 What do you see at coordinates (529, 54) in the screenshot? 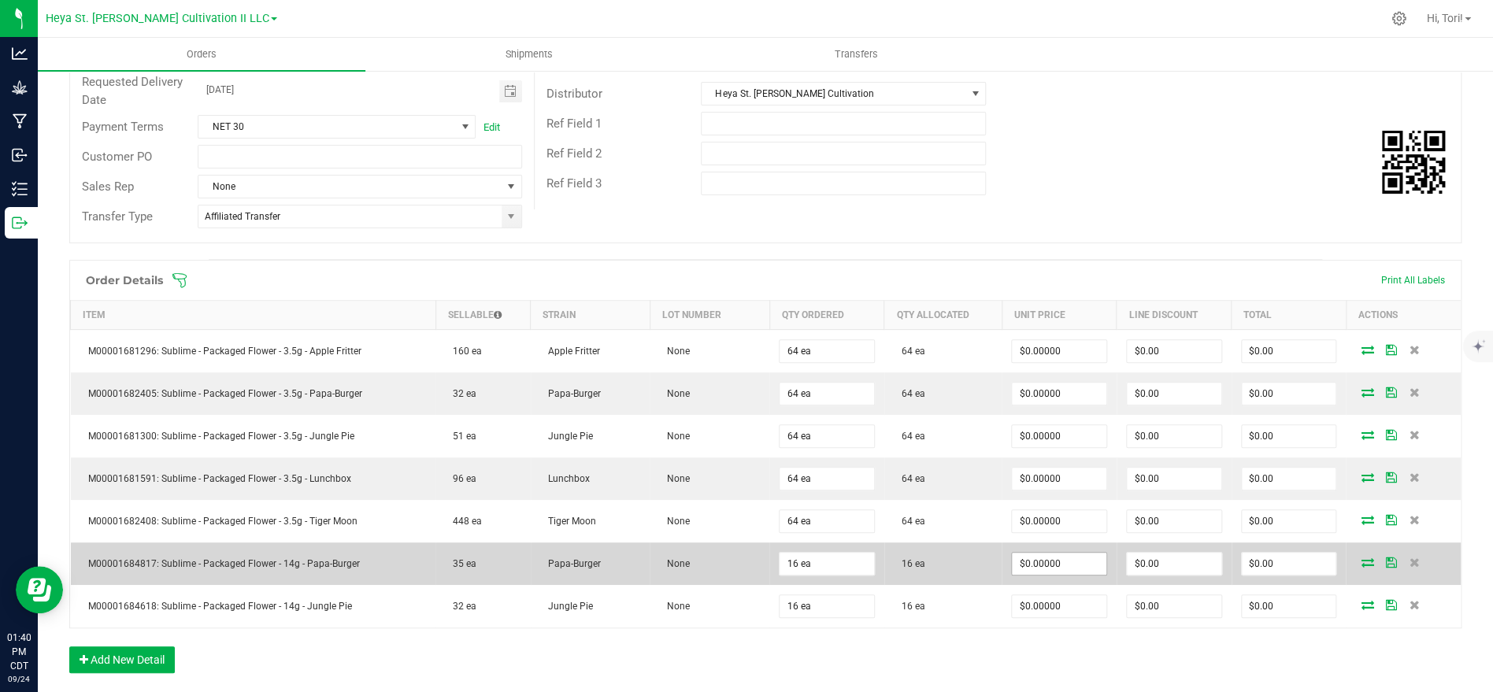
I see `a: Shipments` at bounding box center [529, 54].